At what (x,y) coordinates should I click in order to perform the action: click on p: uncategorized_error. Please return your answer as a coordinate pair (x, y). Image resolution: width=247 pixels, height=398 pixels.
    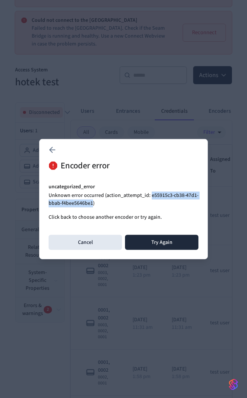
    Looking at the image, I should click on (123, 187).